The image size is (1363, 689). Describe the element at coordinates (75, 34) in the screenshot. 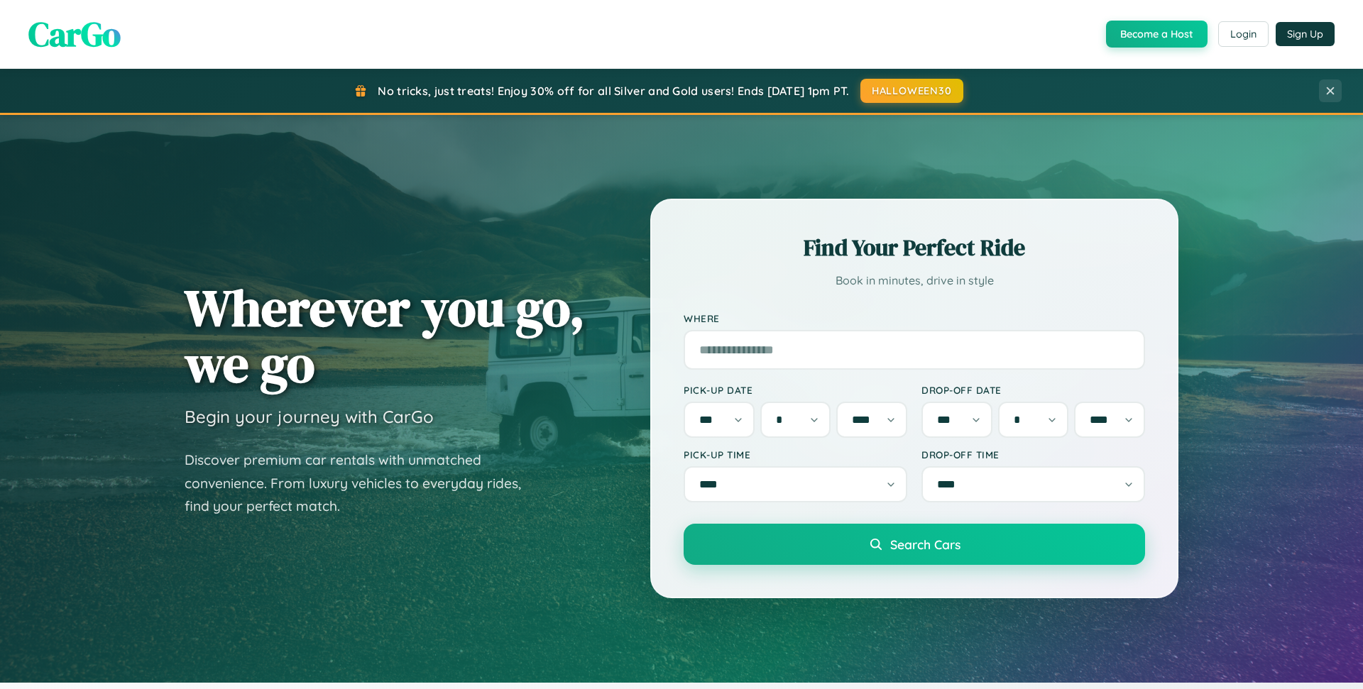

I see `span: CarGo` at that location.